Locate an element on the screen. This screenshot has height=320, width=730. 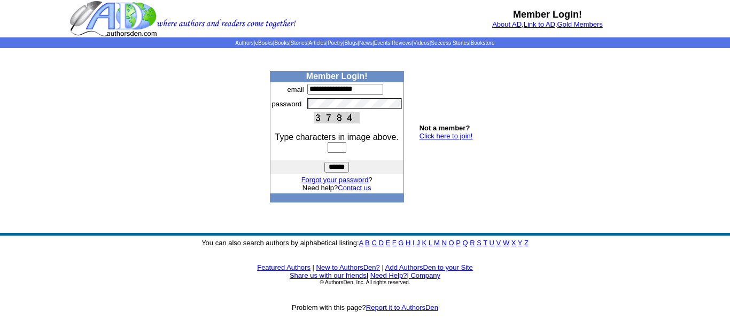
a: Featured Authors is located at coordinates (284, 267).